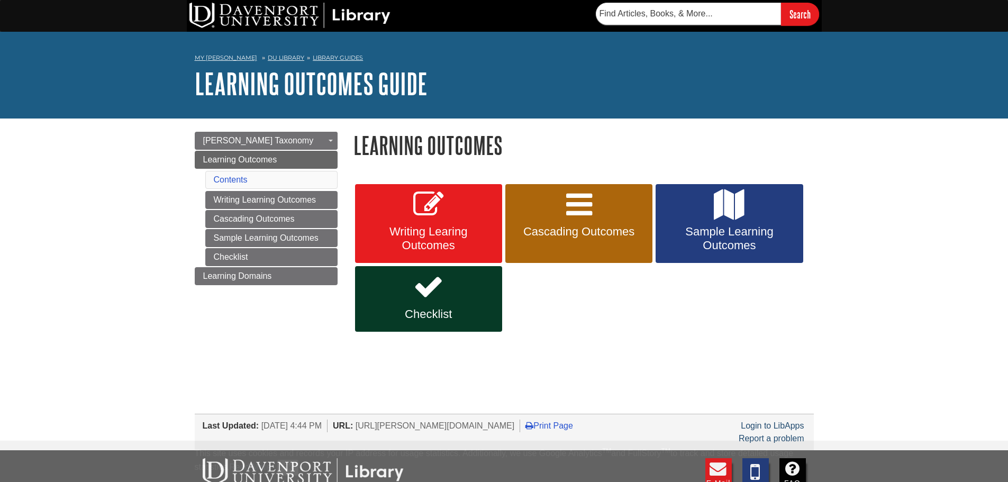 The height and width of the screenshot is (482, 1008). I want to click on input: Search, so click(800, 14).